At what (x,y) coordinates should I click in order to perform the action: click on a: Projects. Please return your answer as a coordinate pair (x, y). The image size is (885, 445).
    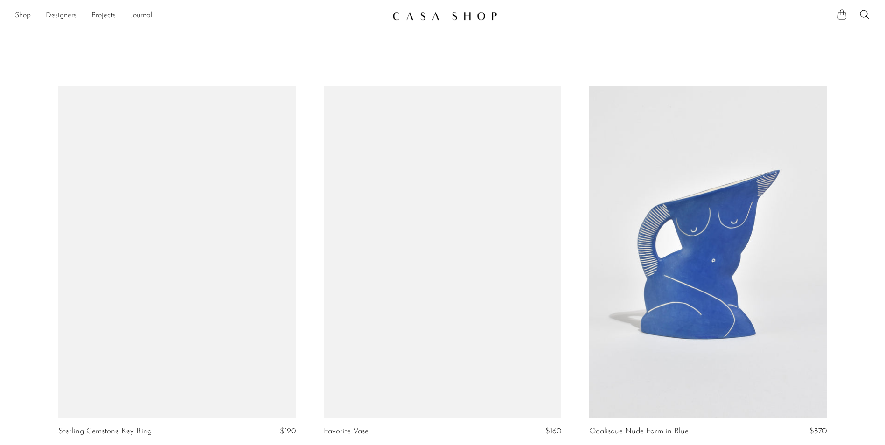
    Looking at the image, I should click on (104, 16).